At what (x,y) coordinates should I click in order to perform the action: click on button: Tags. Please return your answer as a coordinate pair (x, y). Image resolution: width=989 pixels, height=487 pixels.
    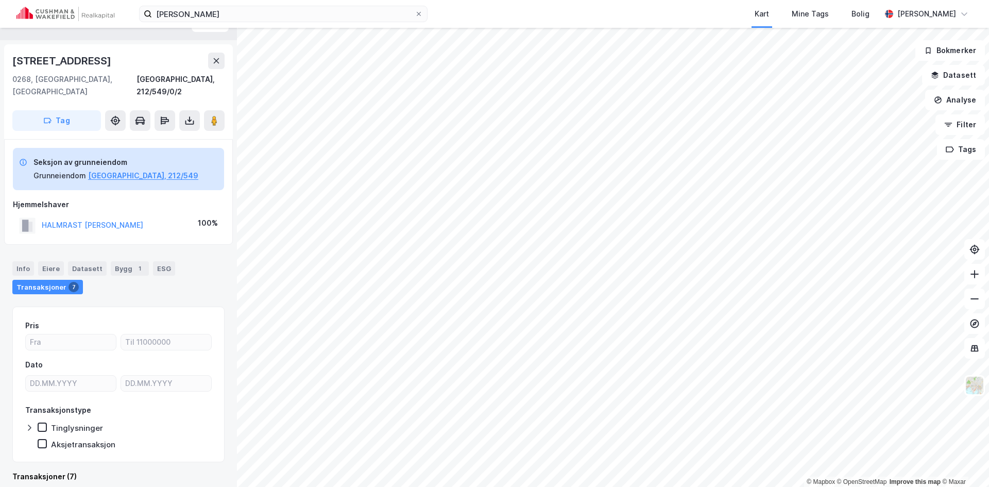
    Looking at the image, I should click on (961, 149).